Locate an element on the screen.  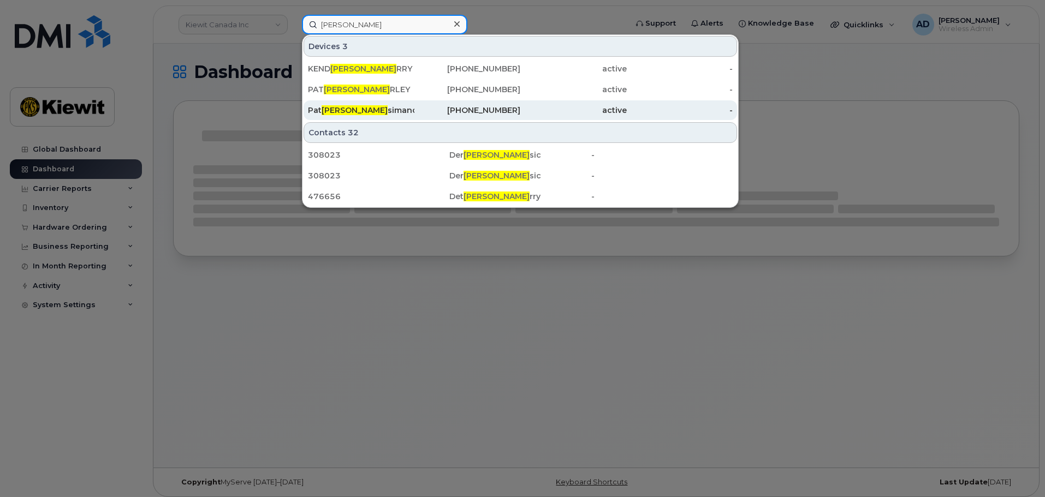
div: KEND RRY is located at coordinates (361, 69).